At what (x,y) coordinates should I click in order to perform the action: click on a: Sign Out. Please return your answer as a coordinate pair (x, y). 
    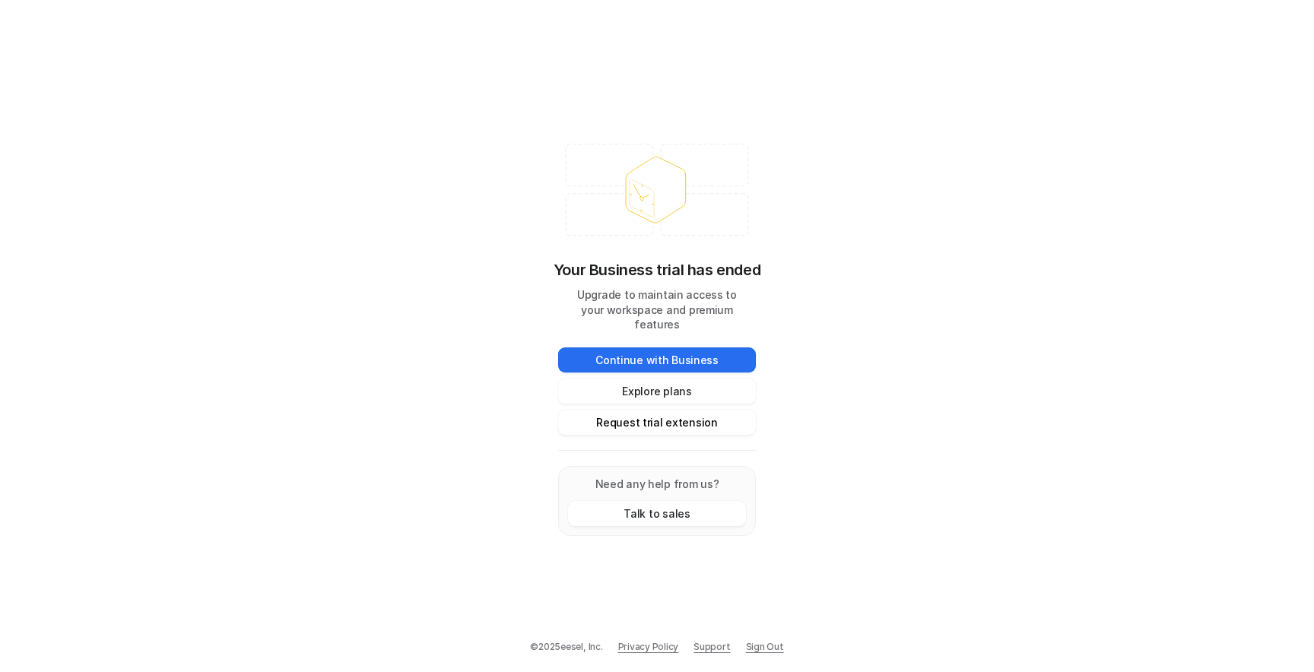
    Looking at the image, I should click on (765, 647).